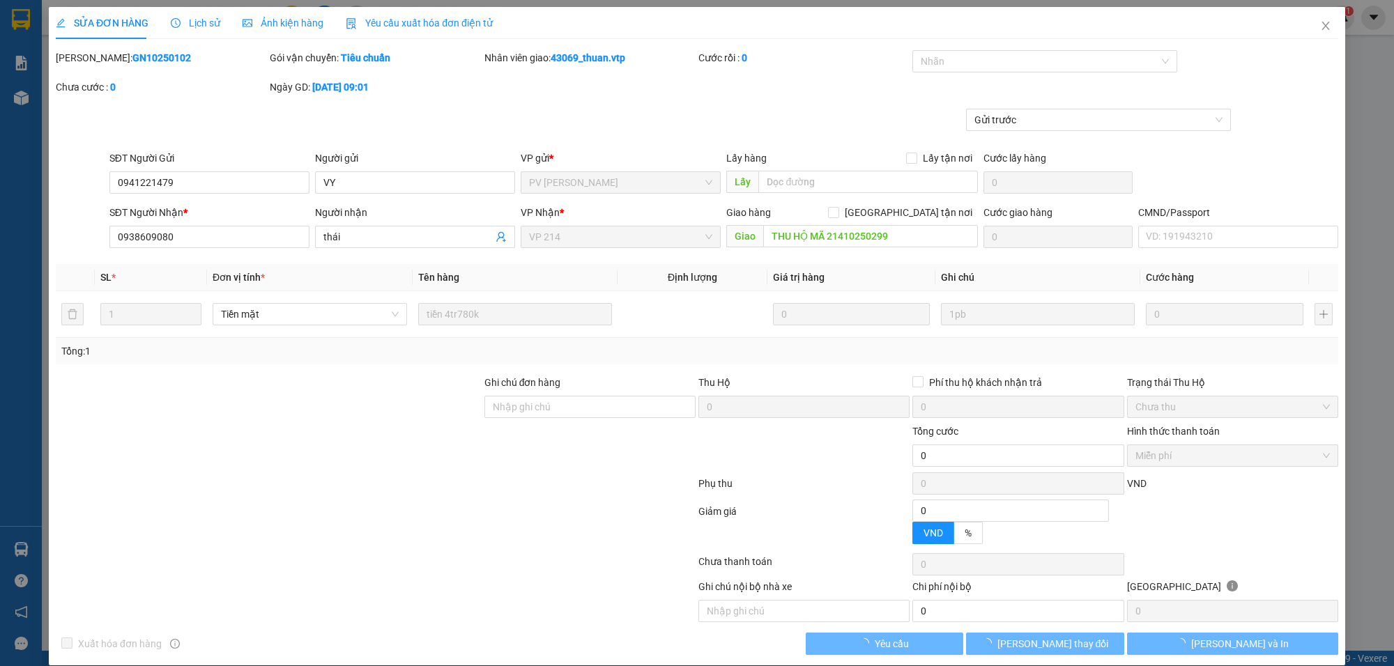 The width and height of the screenshot is (1394, 666). Describe the element at coordinates (209, 158) in the screenshot. I see `div: SĐT Người Gửi` at that location.